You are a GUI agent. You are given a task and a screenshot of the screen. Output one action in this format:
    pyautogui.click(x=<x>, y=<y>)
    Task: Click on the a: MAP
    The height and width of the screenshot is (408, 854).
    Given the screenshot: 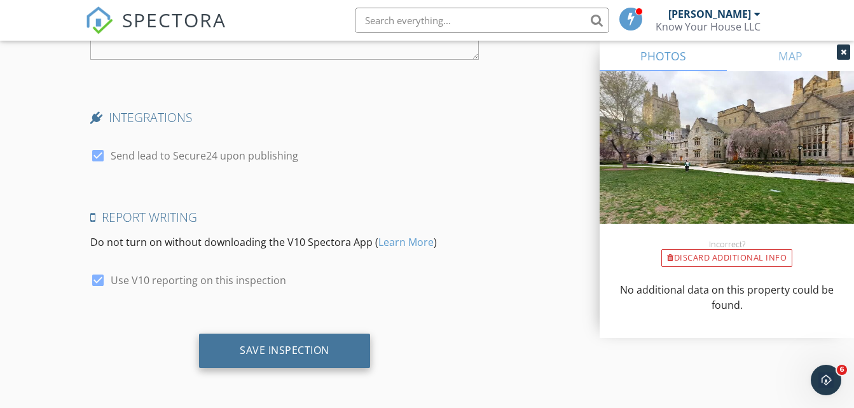 What is the action you would take?
    pyautogui.click(x=791, y=56)
    